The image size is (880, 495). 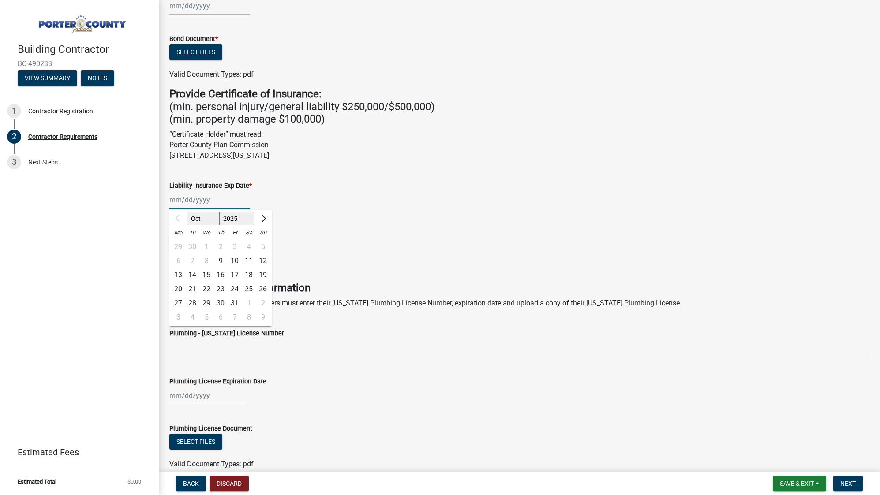 I want to click on select: Select year, so click(x=237, y=219).